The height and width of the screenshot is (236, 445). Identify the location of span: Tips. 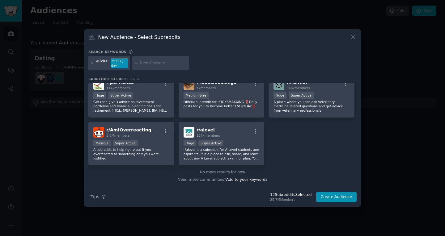
(95, 197).